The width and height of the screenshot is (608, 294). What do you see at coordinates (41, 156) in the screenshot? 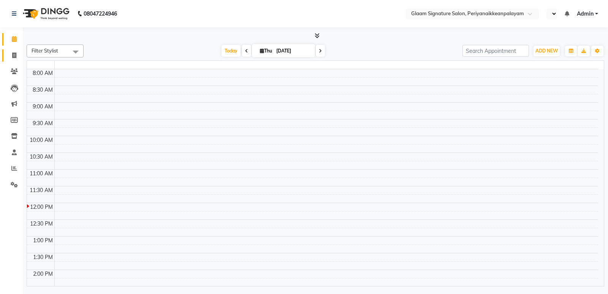
I see `div: 10:30 AM` at bounding box center [41, 156].